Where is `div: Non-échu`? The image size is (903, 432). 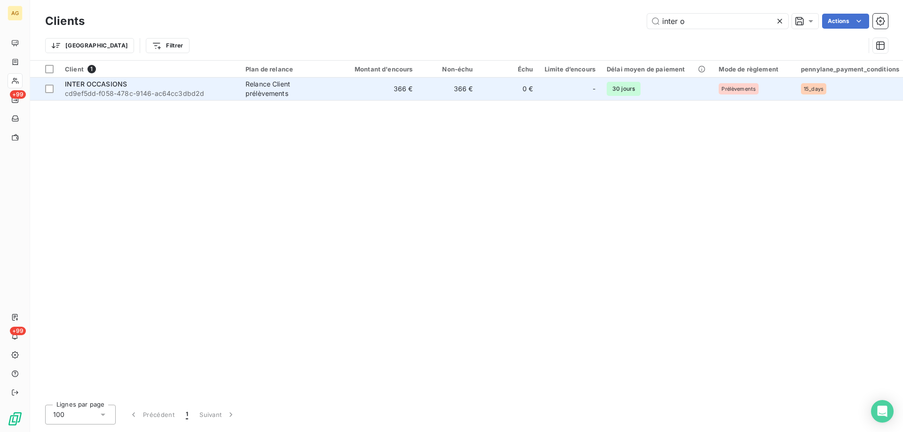
div: Non-échu is located at coordinates (449, 69).